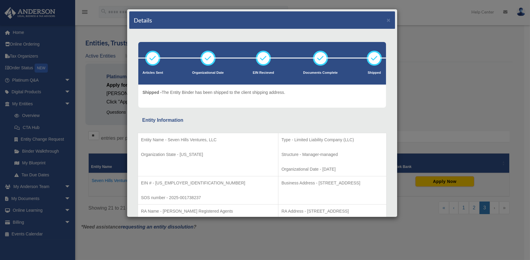  Describe the element at coordinates (208, 73) in the screenshot. I see `p: Organizational Date` at that location.